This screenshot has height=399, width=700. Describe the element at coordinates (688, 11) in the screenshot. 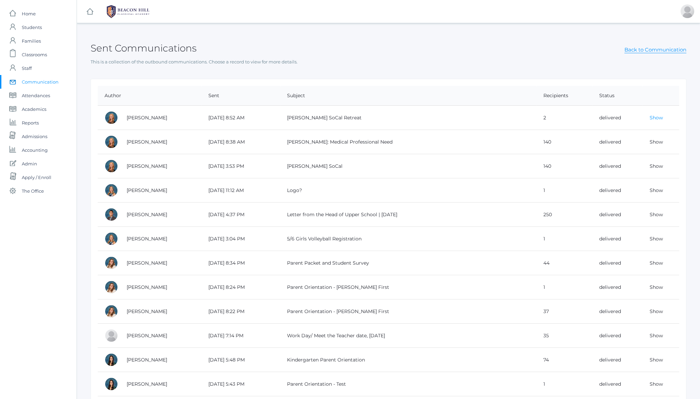

I see `div: Jason Roberts` at that location.